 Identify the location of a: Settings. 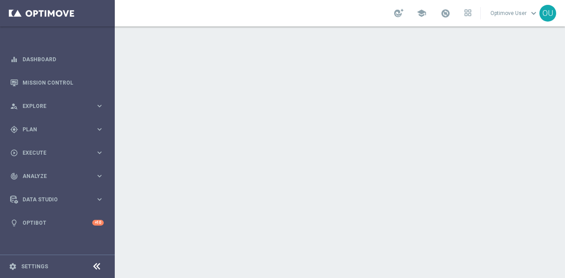
(34, 267).